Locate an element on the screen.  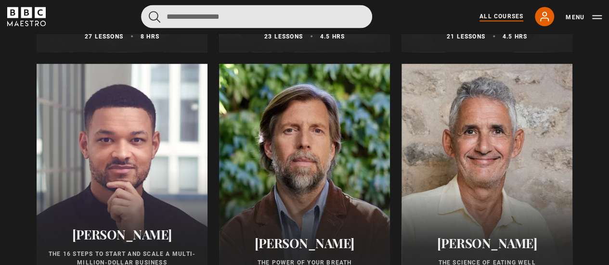
p: 23 lessons is located at coordinates (283, 37).